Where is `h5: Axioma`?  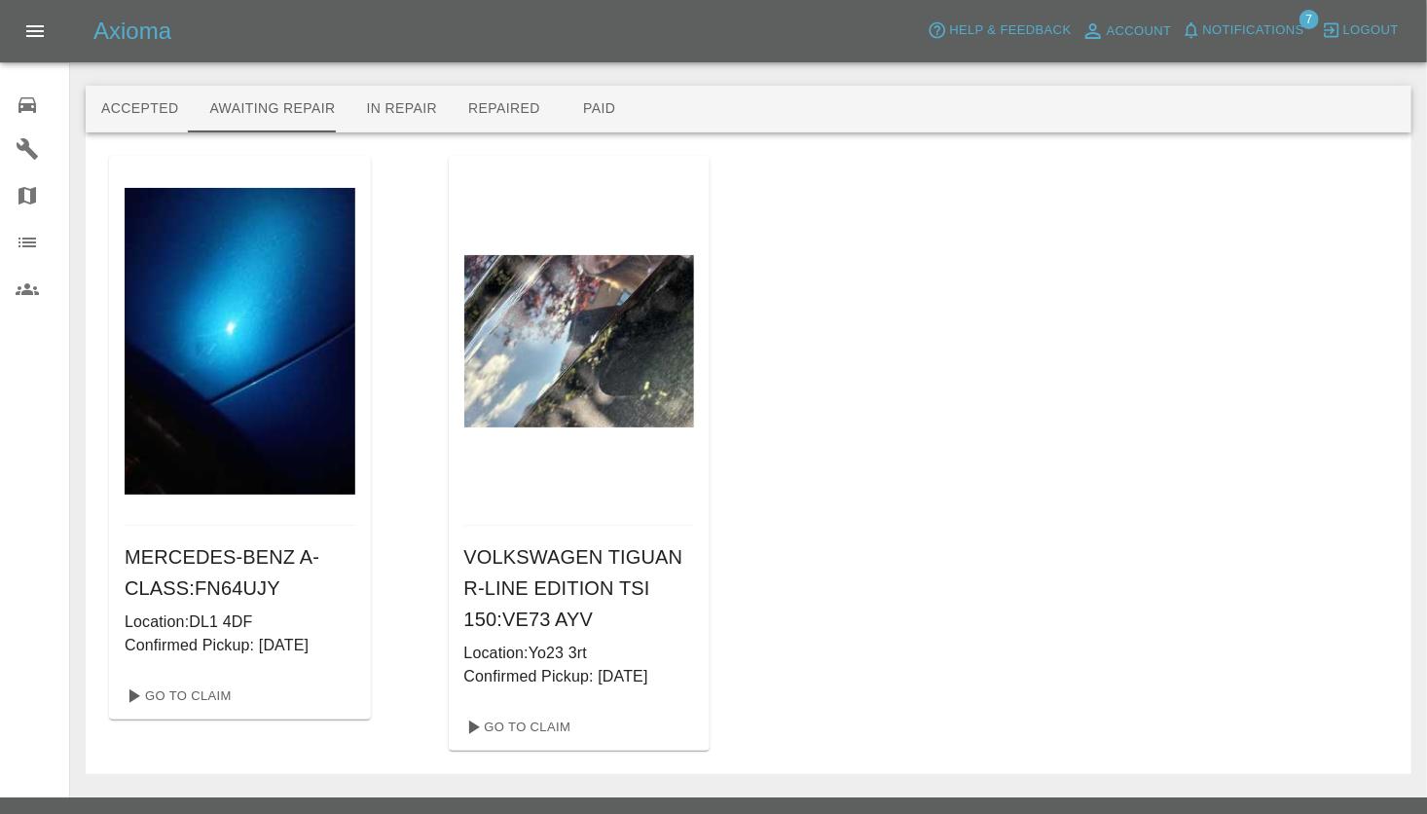
h5: Axioma is located at coordinates (132, 31).